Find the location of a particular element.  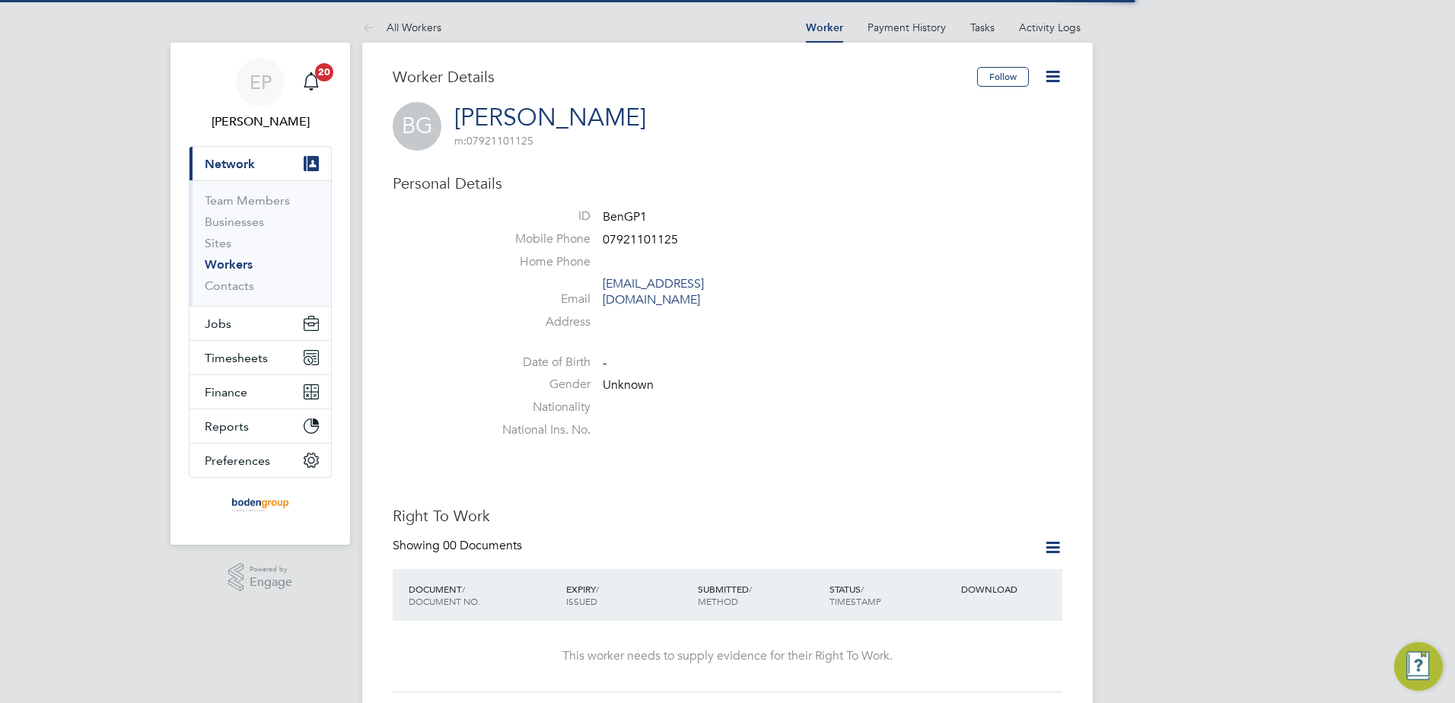

a: Go to home page is located at coordinates (260, 505).